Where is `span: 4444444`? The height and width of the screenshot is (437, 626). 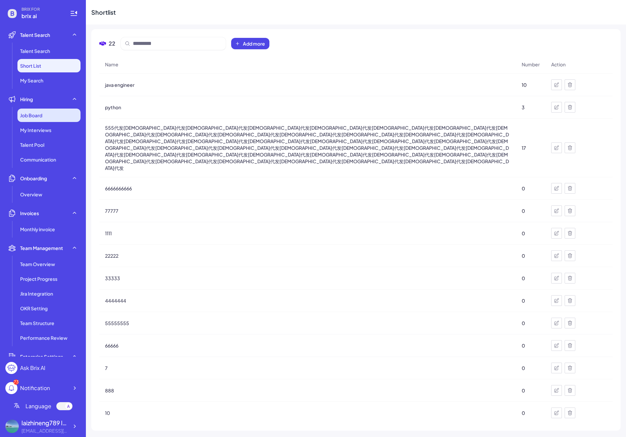
span: 4444444 is located at coordinates (115, 301).